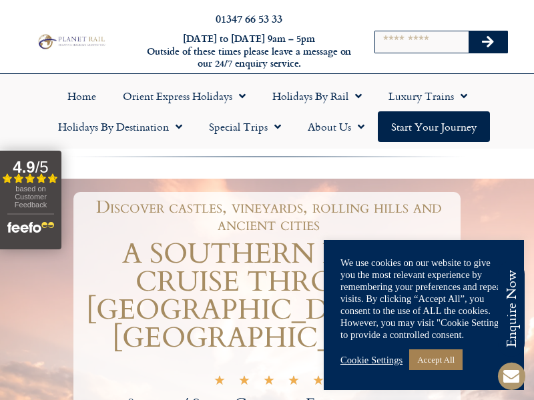 The height and width of the screenshot is (400, 534). I want to click on a: Home, so click(81, 96).